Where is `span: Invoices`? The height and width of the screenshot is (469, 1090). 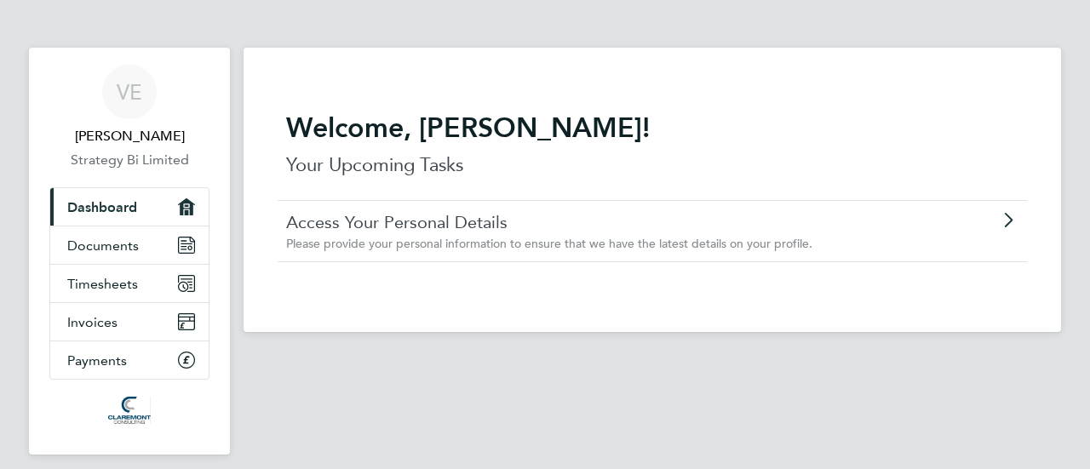
span: Invoices is located at coordinates (92, 322).